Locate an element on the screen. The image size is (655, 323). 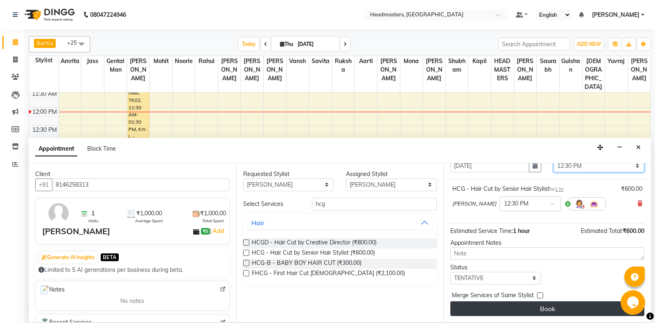
input: yyyy-mm-dd is located at coordinates (490, 166).